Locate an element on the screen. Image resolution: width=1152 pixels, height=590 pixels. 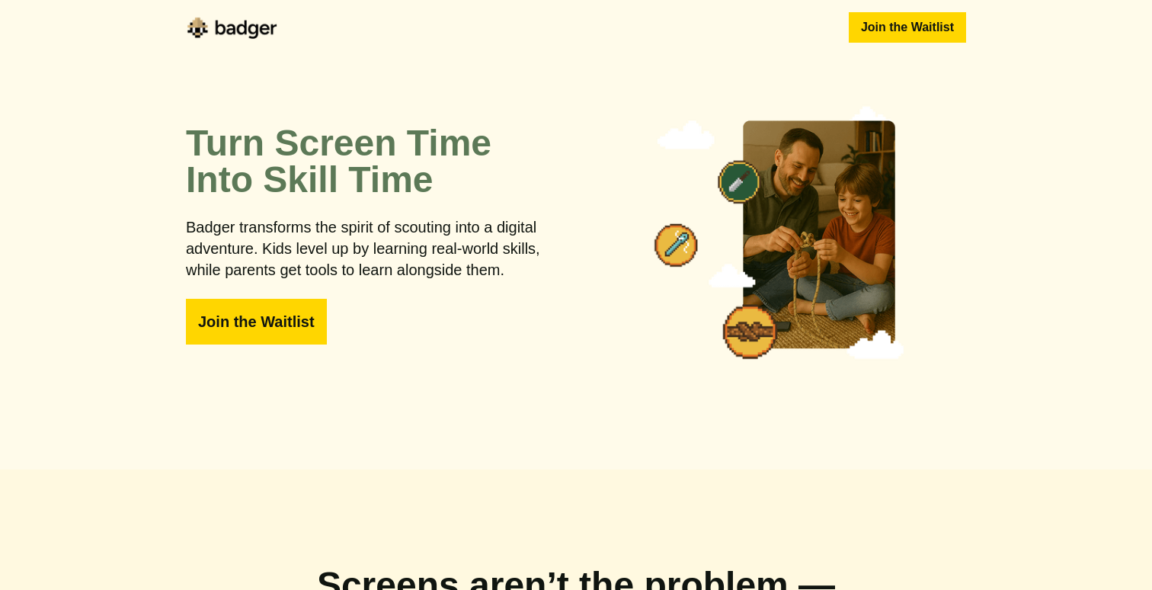
img: Digital badges for kids skills is located at coordinates (777, 235).